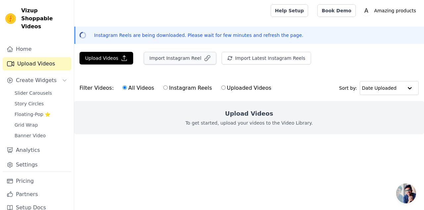  Describe the element at coordinates (41, 114) in the screenshot. I see `a: Floating-Pop ⭐` at that location.